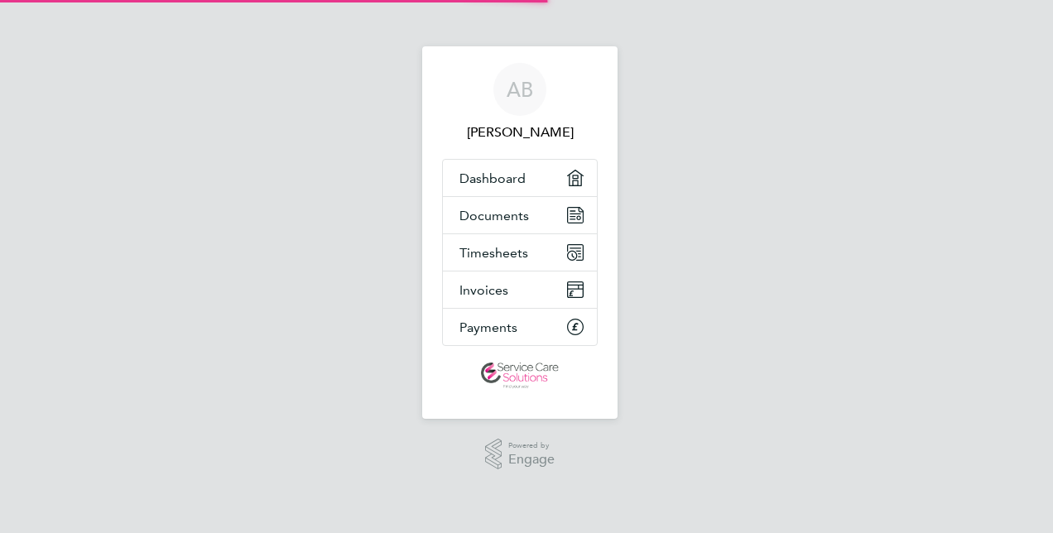  What do you see at coordinates (492, 178) in the screenshot?
I see `span: Dashboard` at bounding box center [492, 178].